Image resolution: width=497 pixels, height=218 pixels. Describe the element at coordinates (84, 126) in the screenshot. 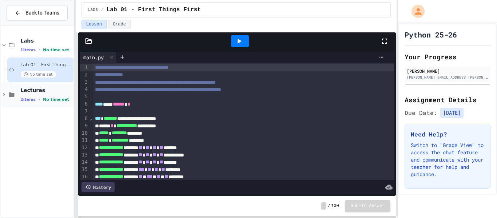

I see `div: 9` at that location.